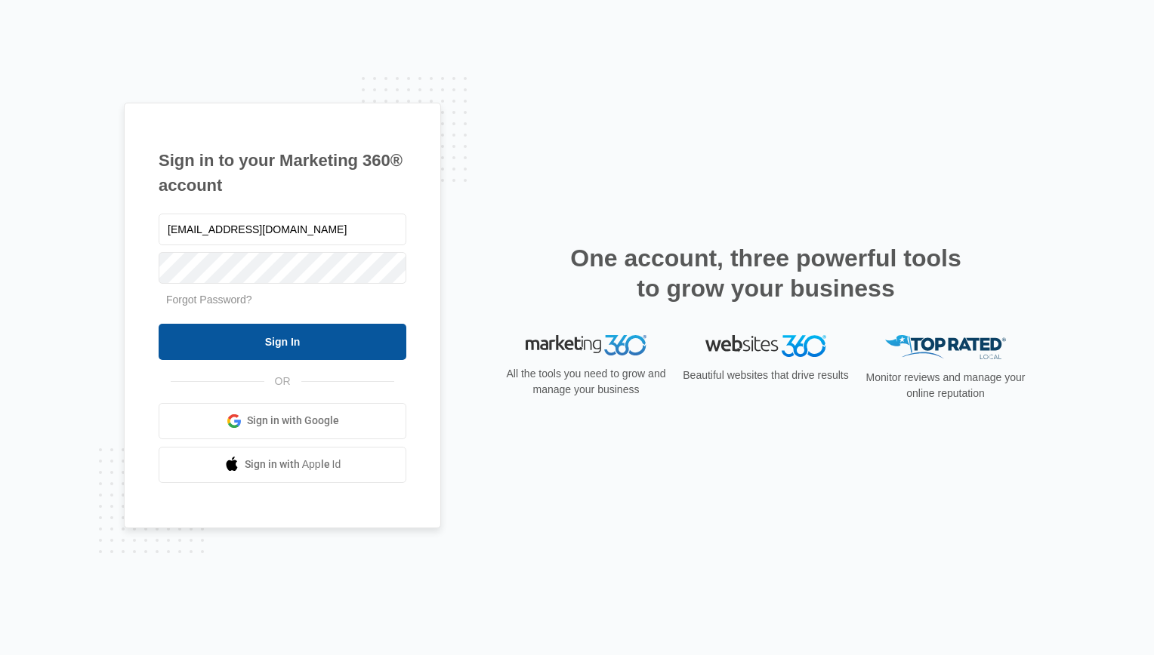  What do you see at coordinates (766, 375) in the screenshot?
I see `p: Beautiful websites that drive results` at bounding box center [766, 375].